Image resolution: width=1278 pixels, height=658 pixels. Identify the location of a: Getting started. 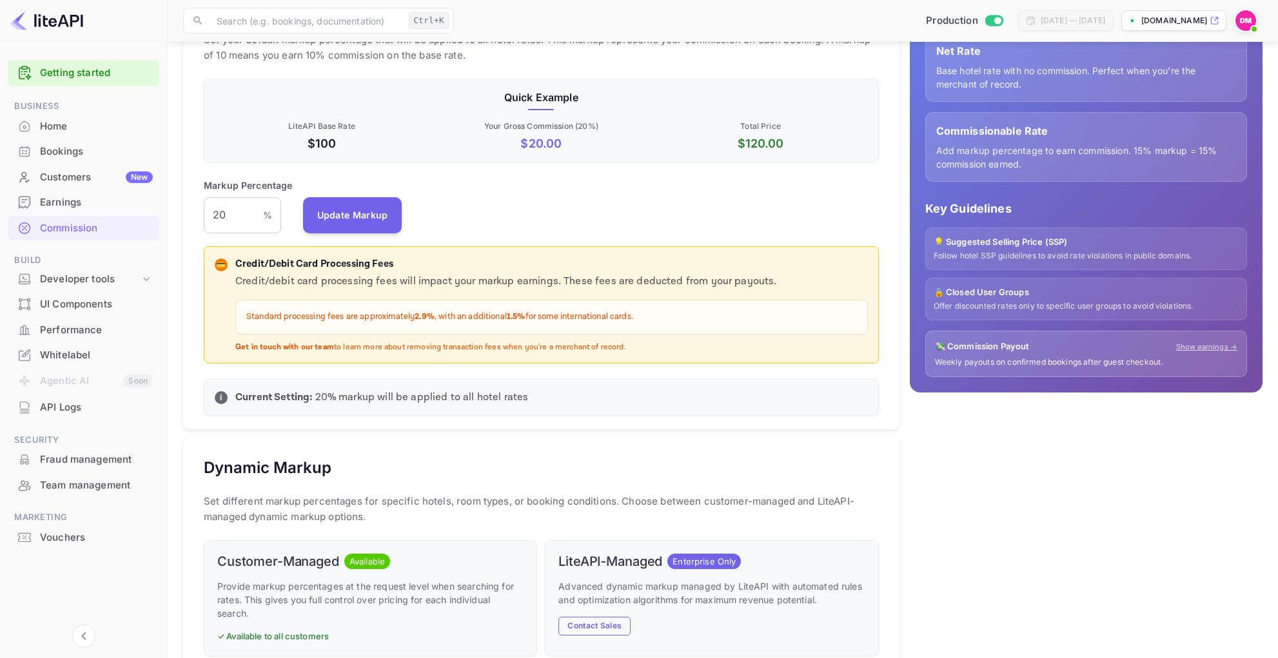
(96, 73).